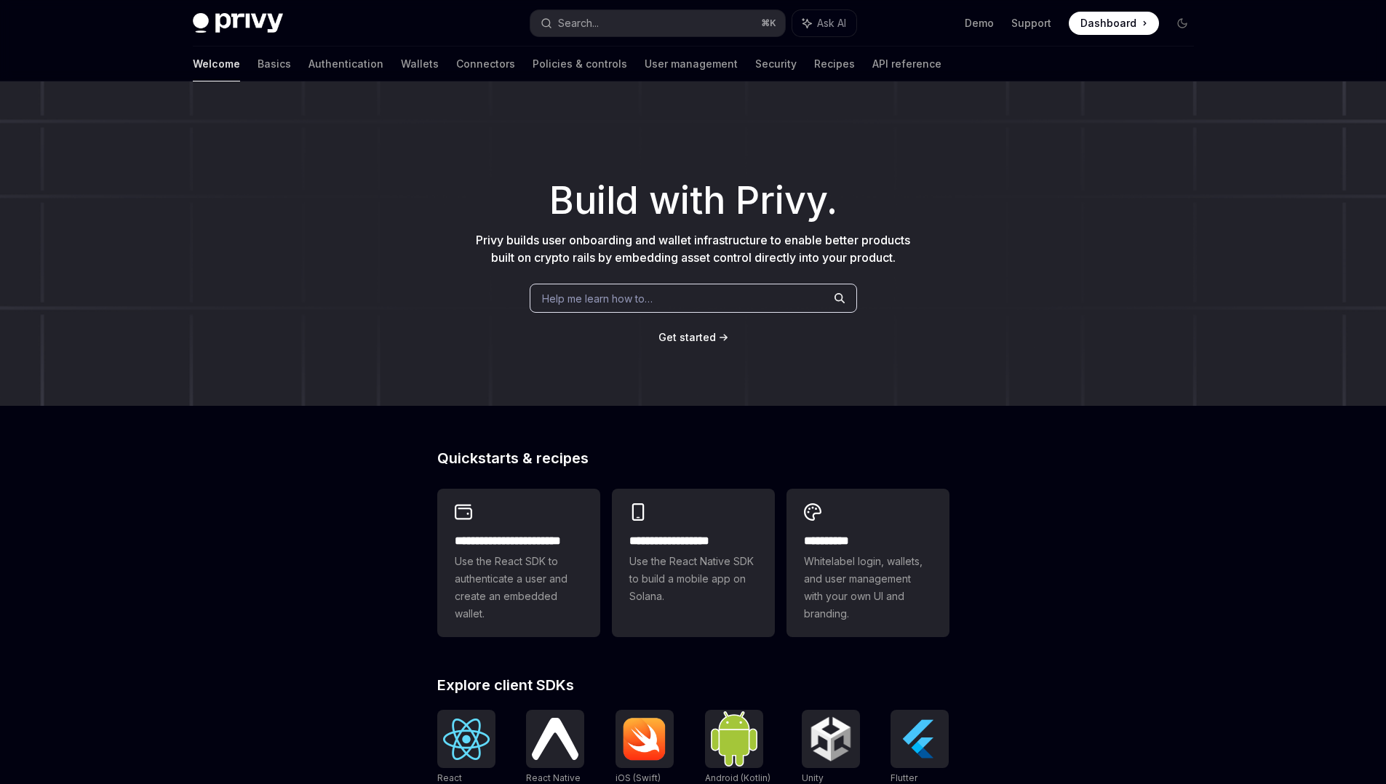 This screenshot has width=1386, height=784. I want to click on span: Flutter, so click(903, 778).